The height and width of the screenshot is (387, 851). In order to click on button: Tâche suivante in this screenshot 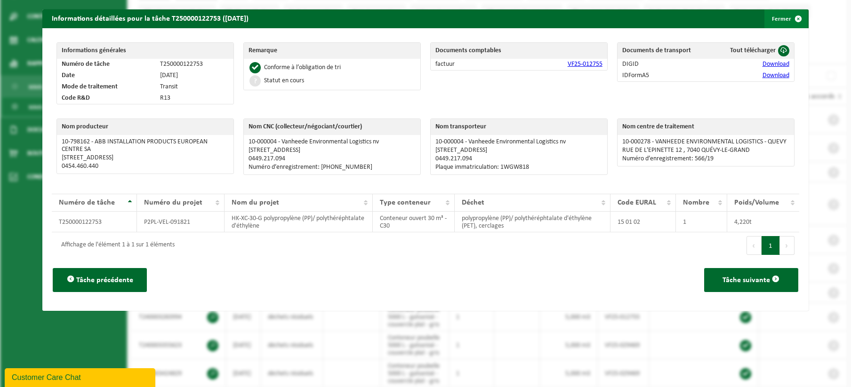, I will do `click(751, 280)`.